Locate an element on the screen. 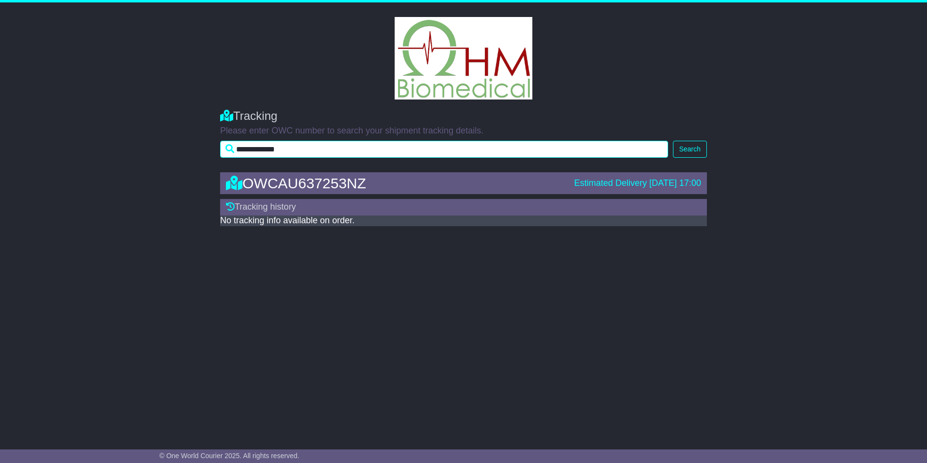 The height and width of the screenshot is (463, 927). div: No tracking info available on order. is located at coordinates (464, 221).